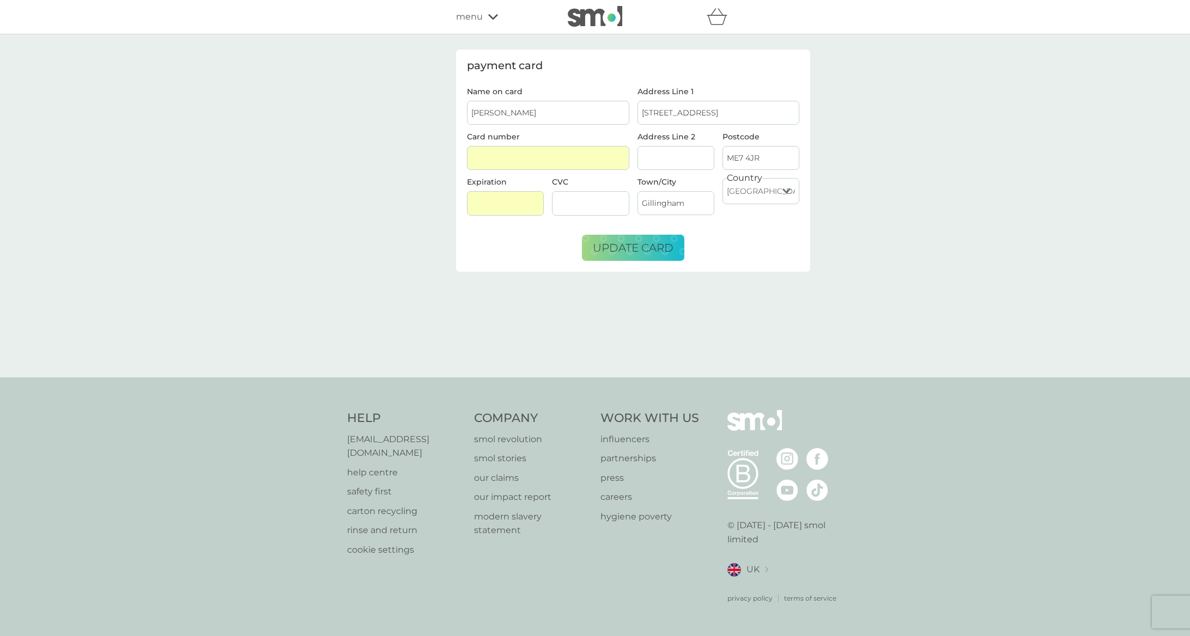 This screenshot has width=1190, height=636. What do you see at coordinates (649, 478) in the screenshot?
I see `a: press` at bounding box center [649, 478].